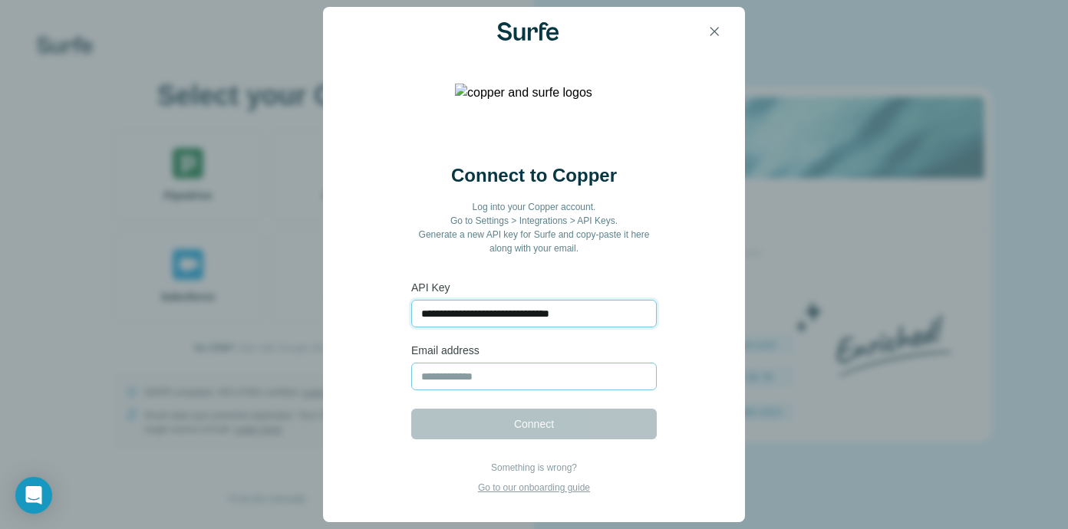 This screenshot has width=1068, height=529. I want to click on label: API Key, so click(534, 288).